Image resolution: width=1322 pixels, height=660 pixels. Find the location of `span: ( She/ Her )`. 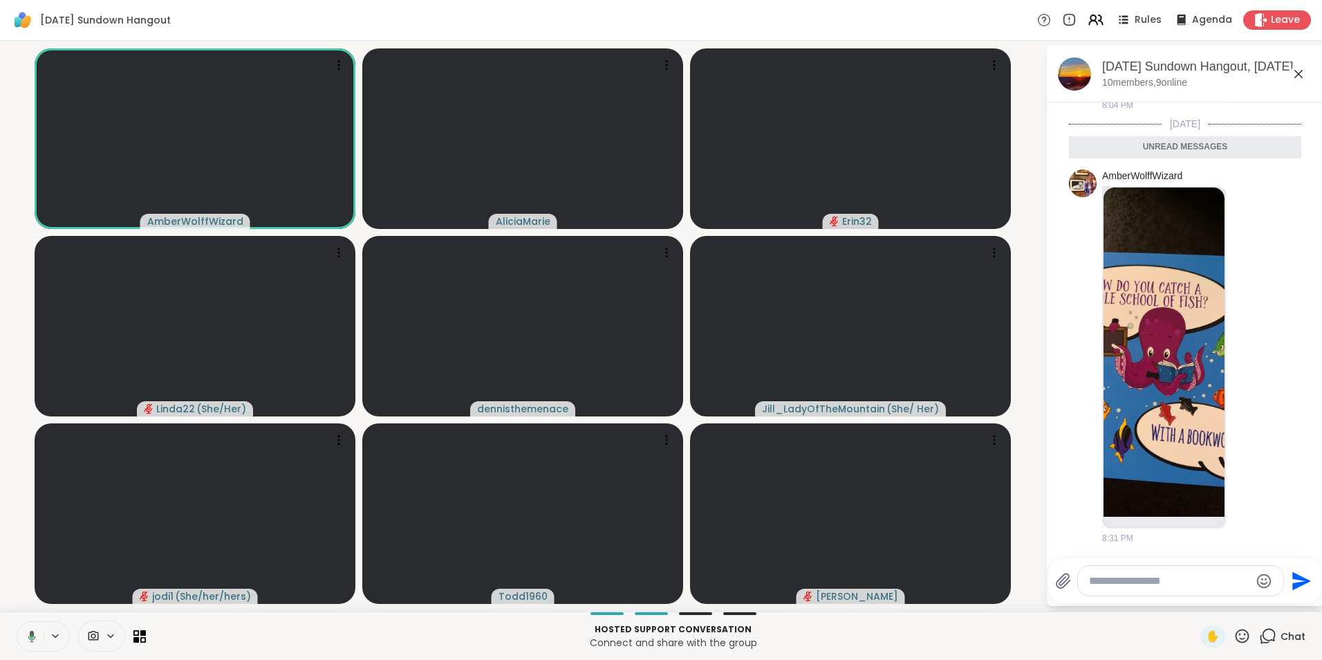

span: ( She/ Her ) is located at coordinates (913, 409).